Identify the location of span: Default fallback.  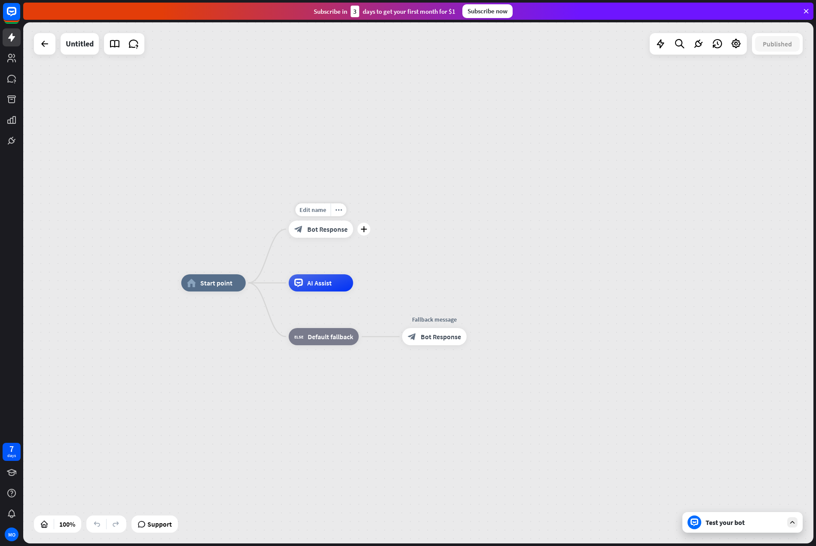
(330, 336).